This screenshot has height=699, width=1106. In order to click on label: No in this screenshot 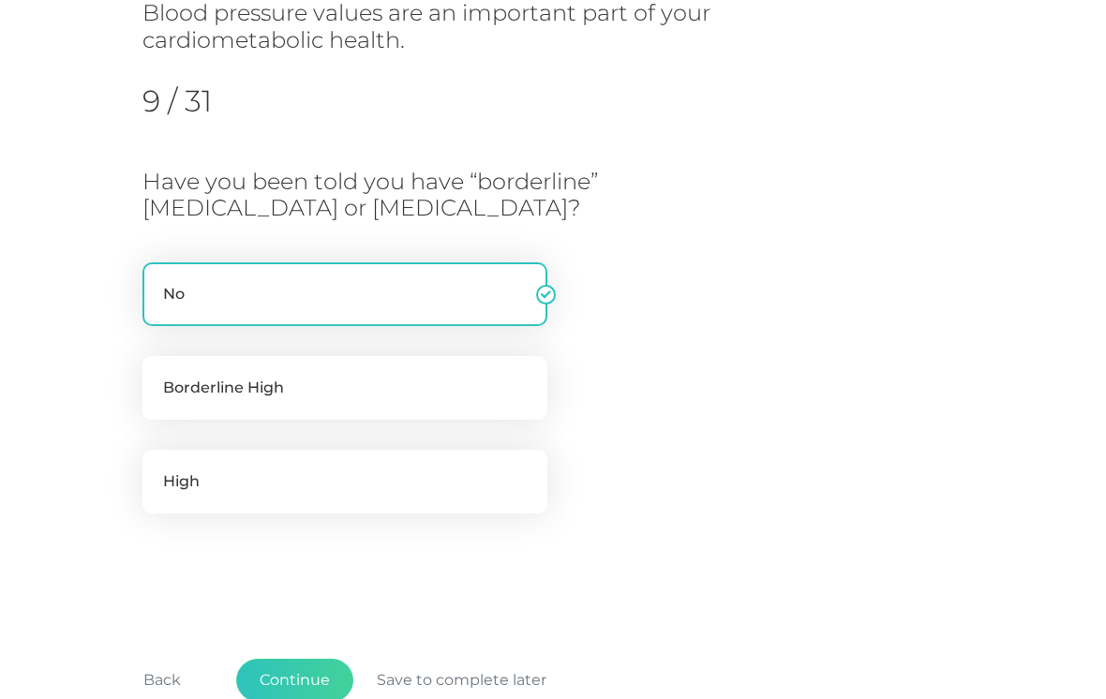, I will do `click(345, 294)`.